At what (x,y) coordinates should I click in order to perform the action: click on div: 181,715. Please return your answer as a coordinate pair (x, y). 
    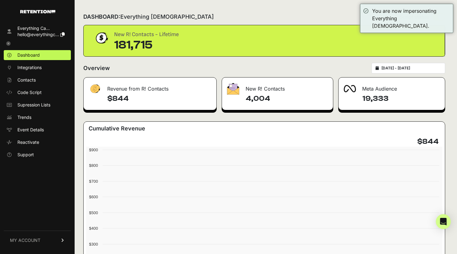
    Looking at the image, I should click on (146, 45).